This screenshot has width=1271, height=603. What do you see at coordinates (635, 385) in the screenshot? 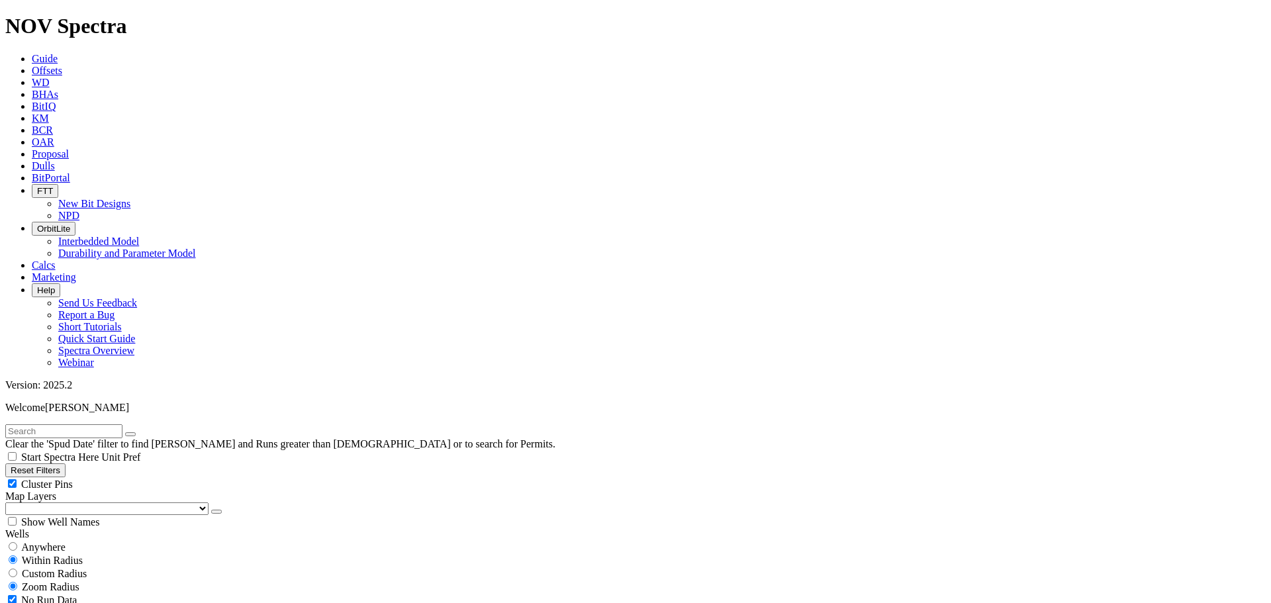
I see `div: Version: 2025.2` at bounding box center [635, 385].